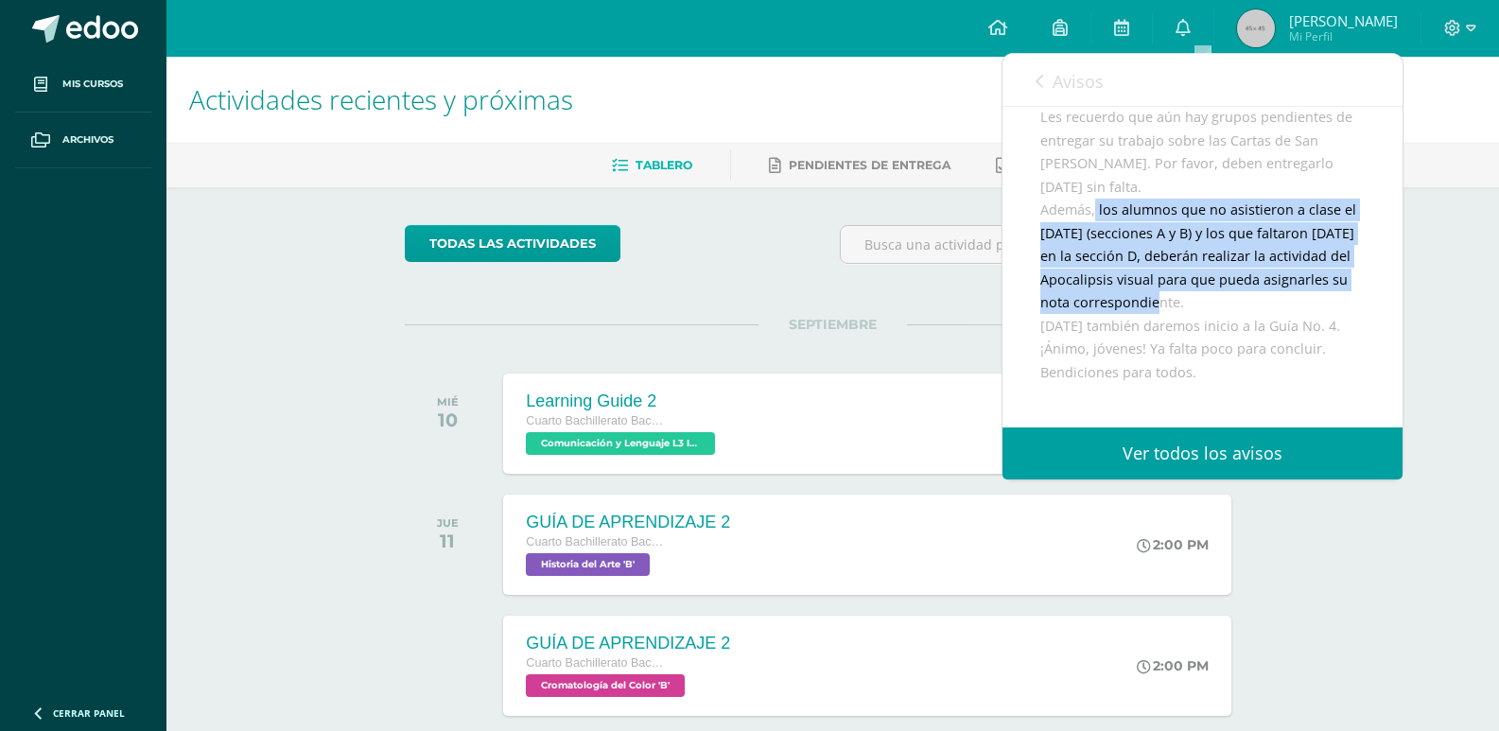  I want to click on div: JUE, so click(447, 523).